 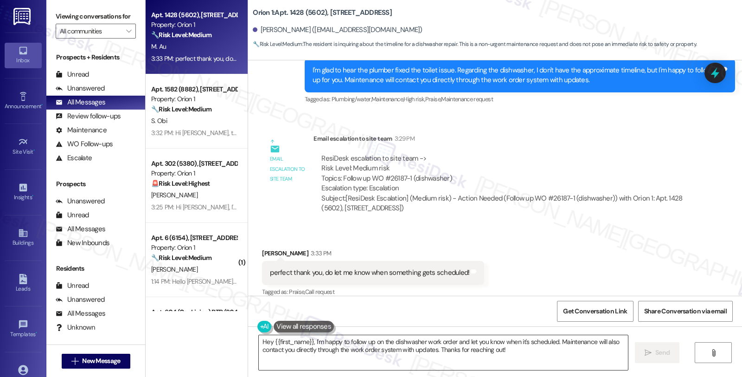 I want to click on div: I'm glad to hear the plumber fixed the toilet issue. Regarding the dishwasher, I don't have the a..., so click(x=516, y=75).